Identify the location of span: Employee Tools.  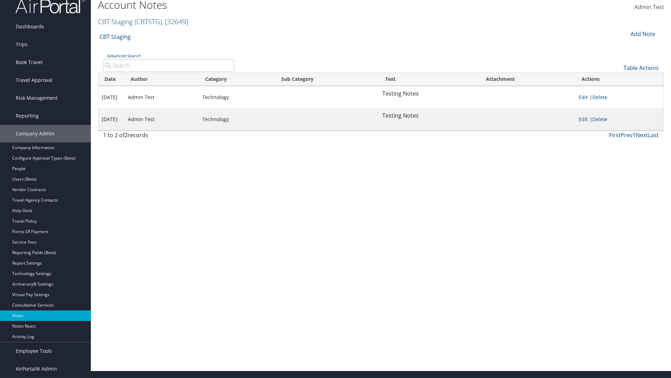
(34, 351).